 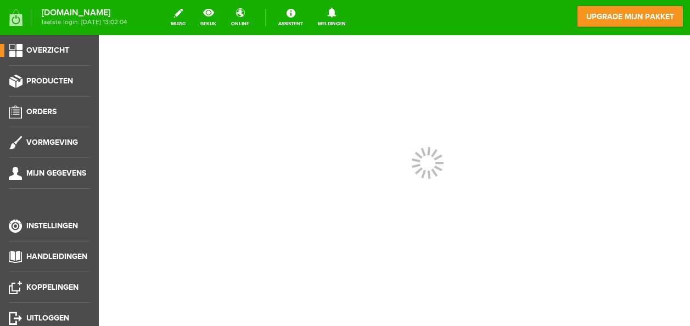 What do you see at coordinates (52, 142) in the screenshot?
I see `span: Vormgeving` at bounding box center [52, 142].